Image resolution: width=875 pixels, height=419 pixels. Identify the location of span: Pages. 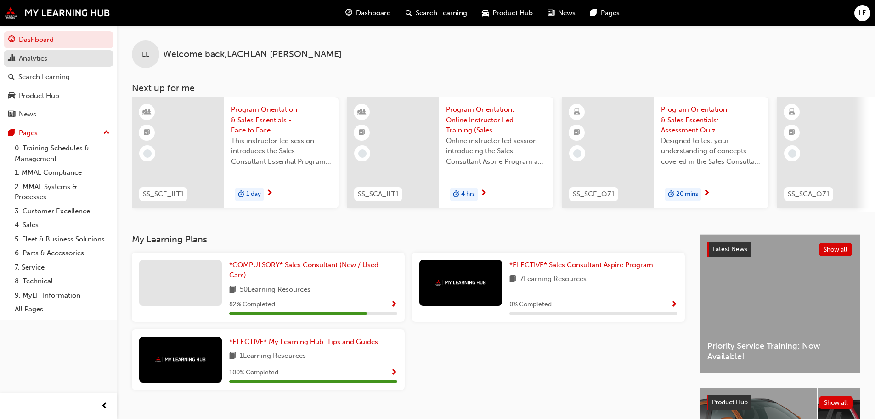
(610, 13).